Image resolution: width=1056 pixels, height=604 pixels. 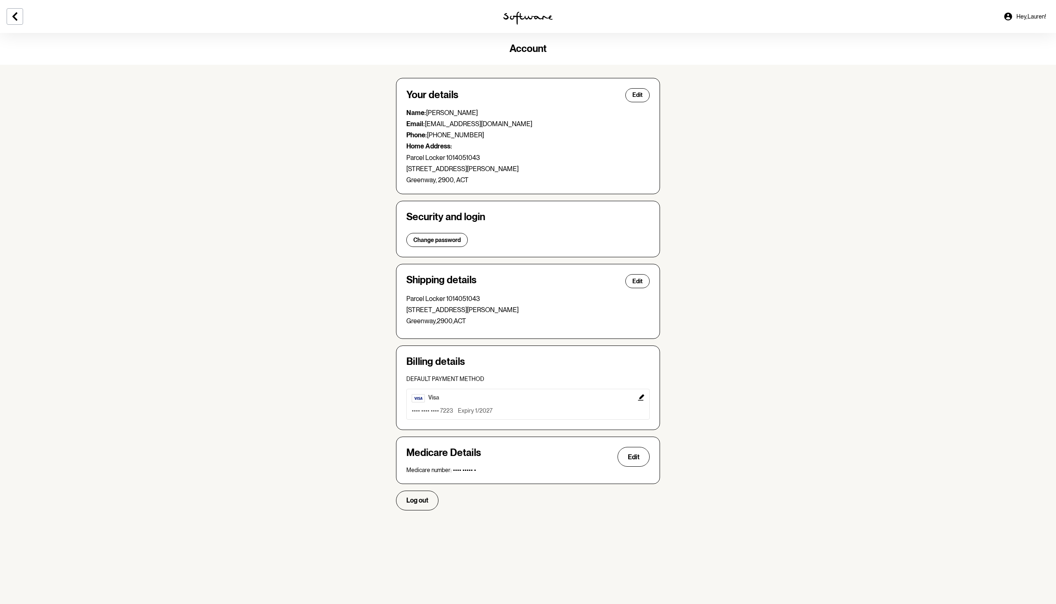 I want to click on p: •••• •••• •••• 7223, so click(x=432, y=411).